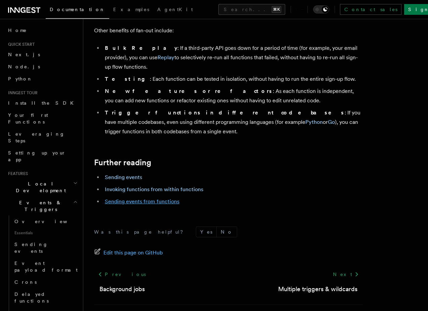  Describe the element at coordinates (17, 30) in the screenshot. I see `span: Home` at that location.